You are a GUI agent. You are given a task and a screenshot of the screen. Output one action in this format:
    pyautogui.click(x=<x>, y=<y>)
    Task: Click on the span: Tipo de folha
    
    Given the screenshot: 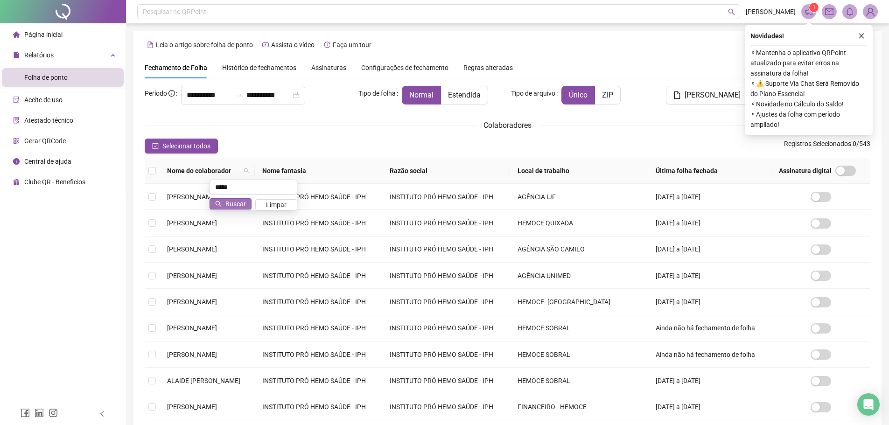 What is the action you would take?
    pyautogui.click(x=377, y=93)
    